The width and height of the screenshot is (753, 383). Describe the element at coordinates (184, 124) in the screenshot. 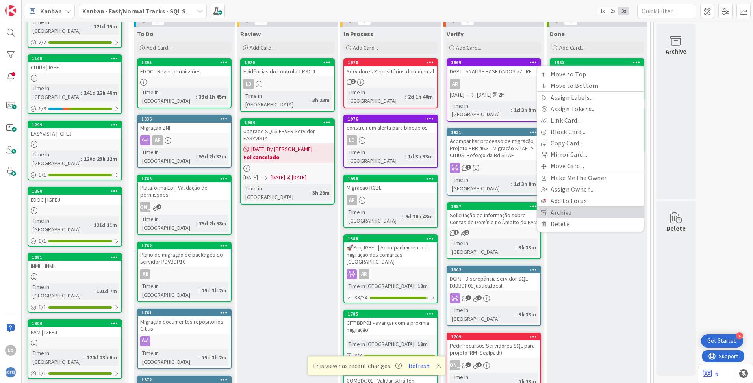

I see `div: 1836Migração BNI` at that location.